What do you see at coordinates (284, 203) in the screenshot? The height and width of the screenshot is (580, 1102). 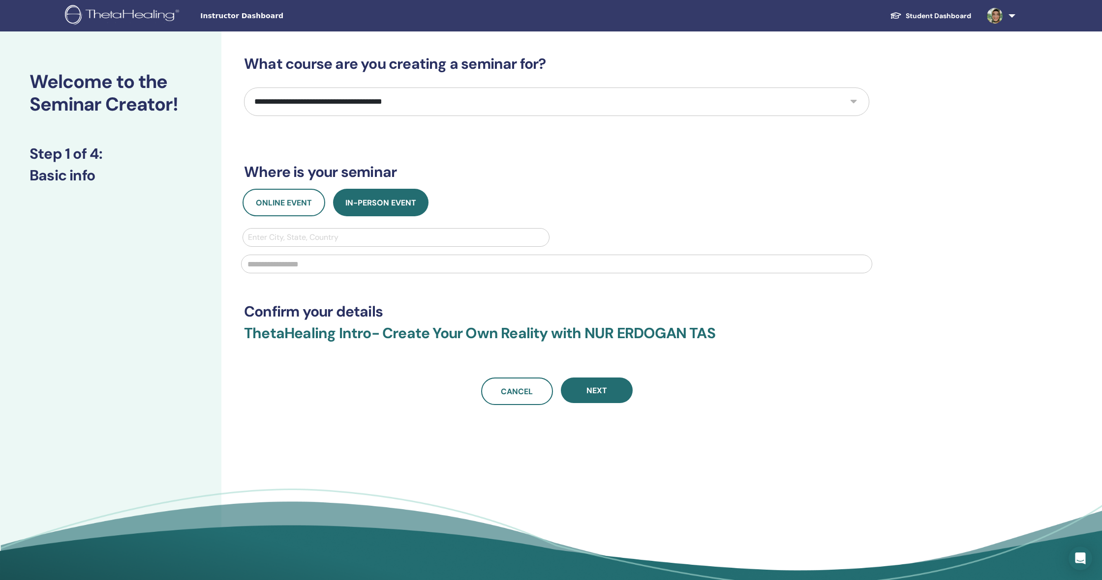 I see `button: Online Event` at bounding box center [284, 203].